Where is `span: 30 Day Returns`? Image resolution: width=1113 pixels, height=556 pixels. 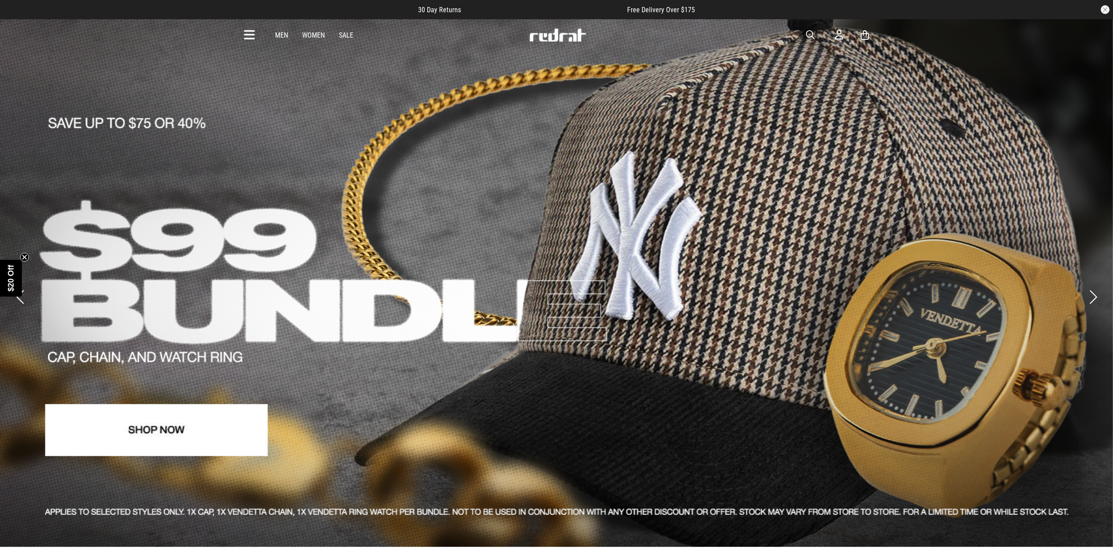
span: 30 Day Returns is located at coordinates (440, 10).